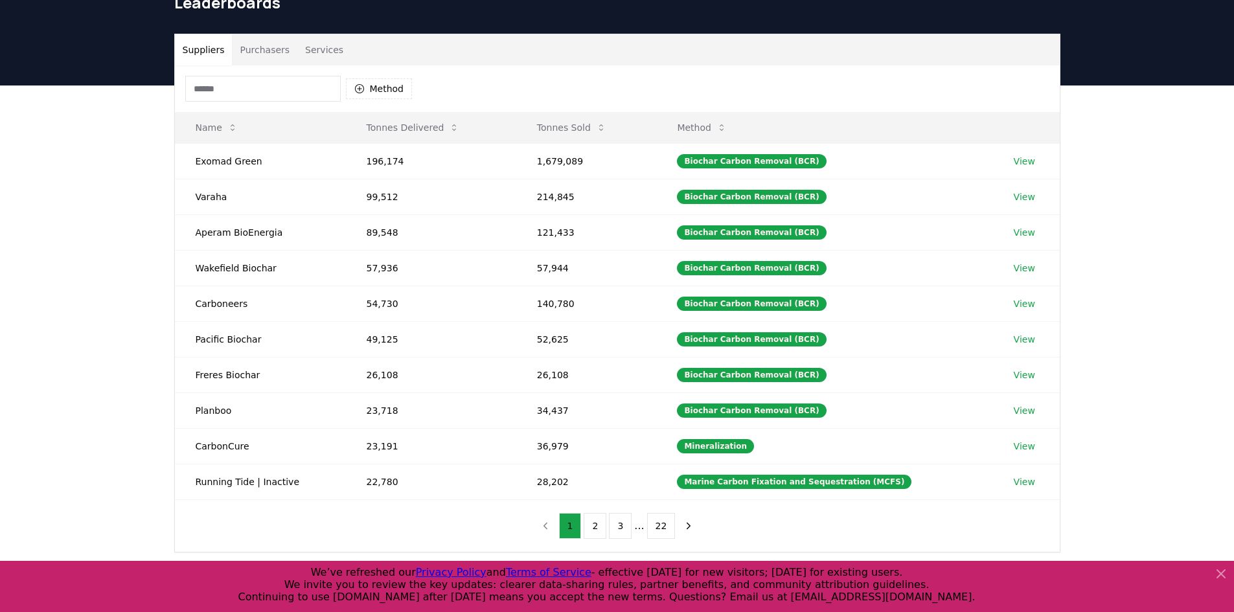  Describe the element at coordinates (431, 161) in the screenshot. I see `td: 196,174` at that location.